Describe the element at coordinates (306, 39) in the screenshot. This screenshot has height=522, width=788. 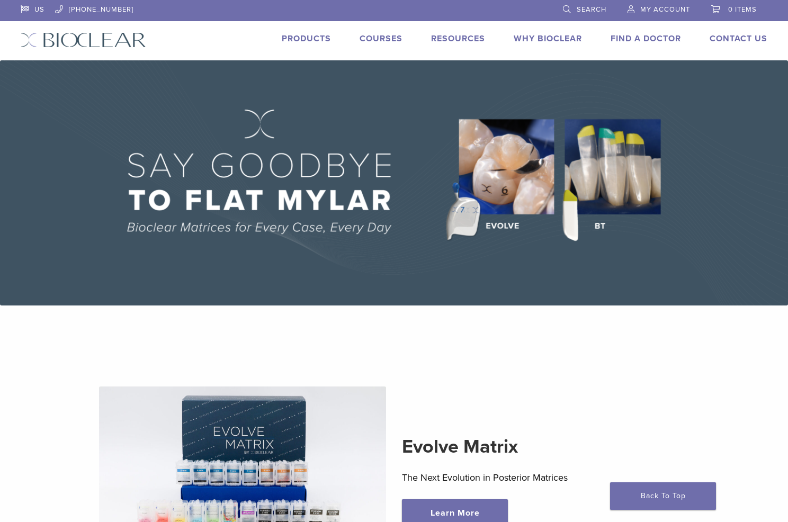
I see `a: Products` at that location.